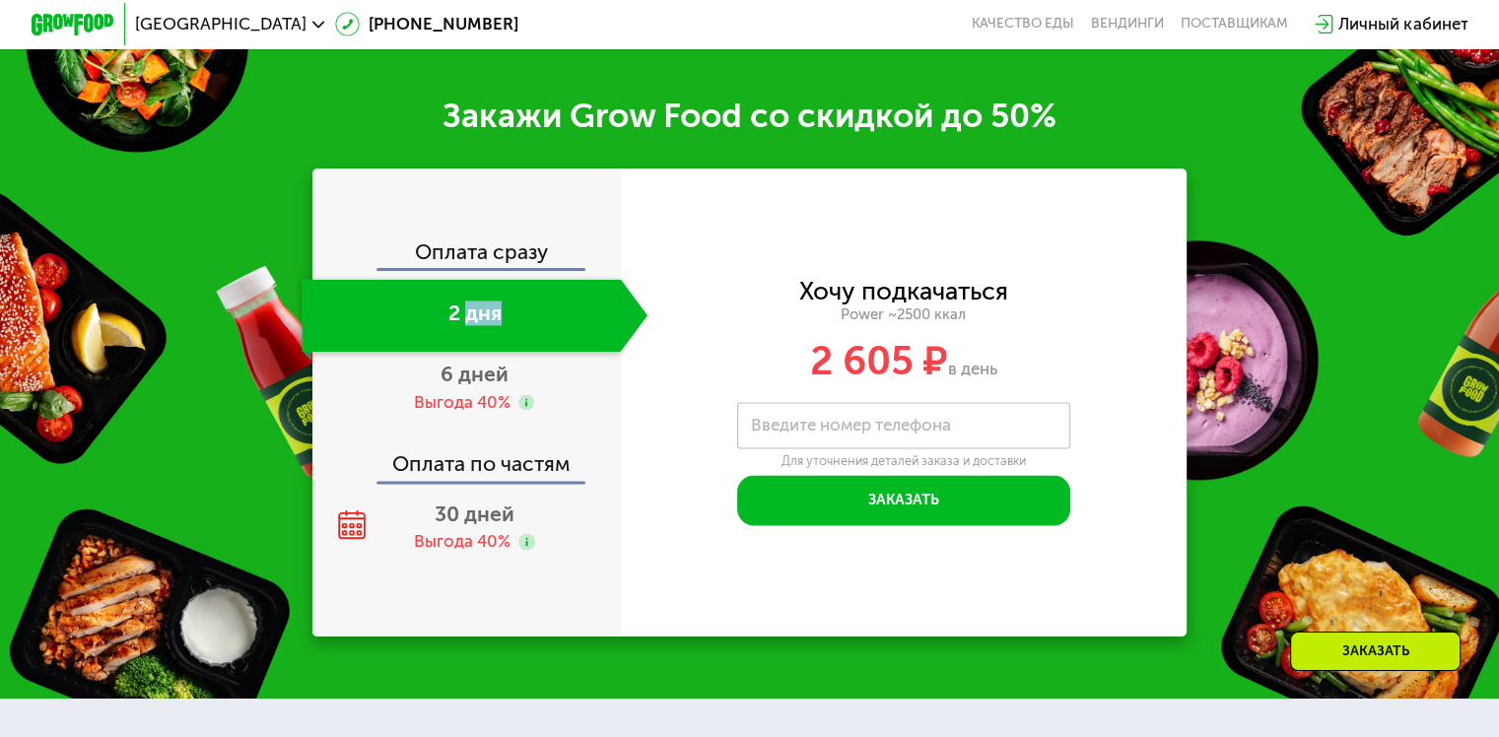  Describe the element at coordinates (467, 254) in the screenshot. I see `div: Оплата сразу` at that location.